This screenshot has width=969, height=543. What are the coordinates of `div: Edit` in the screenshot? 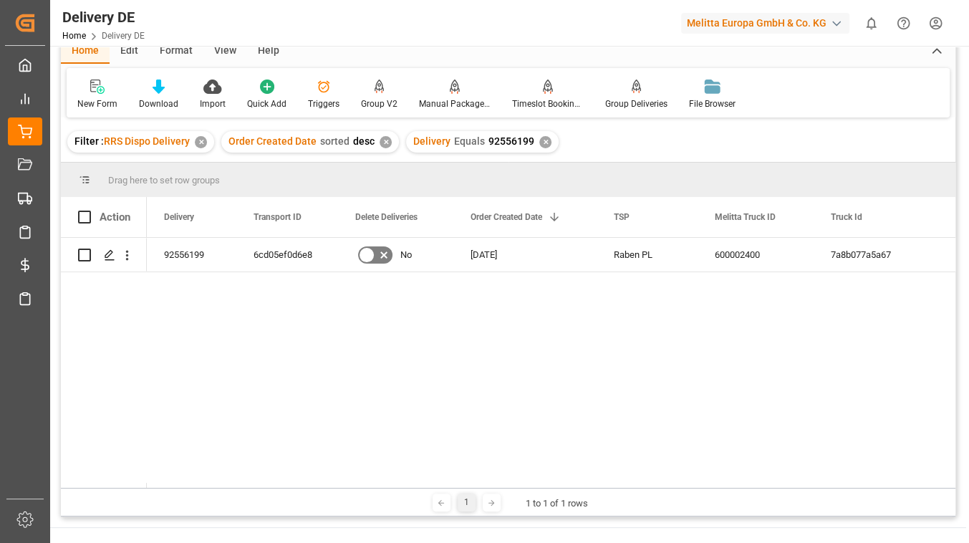 It's located at (129, 52).